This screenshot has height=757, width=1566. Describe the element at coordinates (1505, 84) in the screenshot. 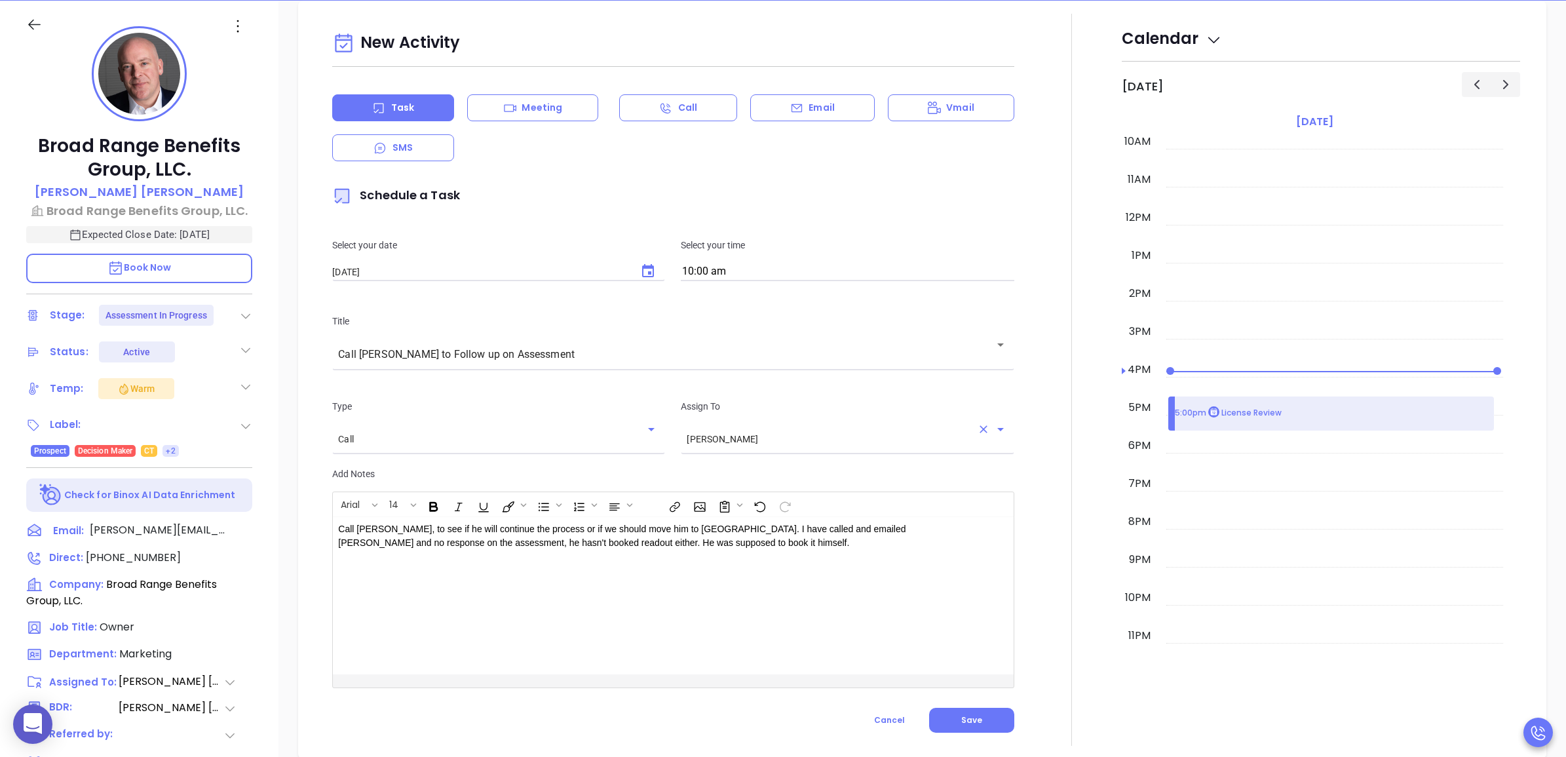

I see `button: Next day` at that location.